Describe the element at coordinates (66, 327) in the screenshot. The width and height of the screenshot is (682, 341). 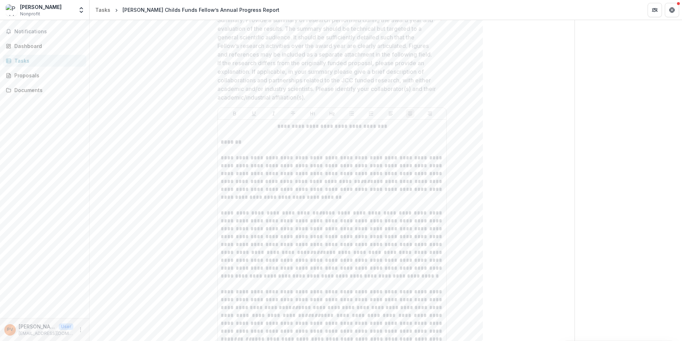
I see `p: User` at that location.